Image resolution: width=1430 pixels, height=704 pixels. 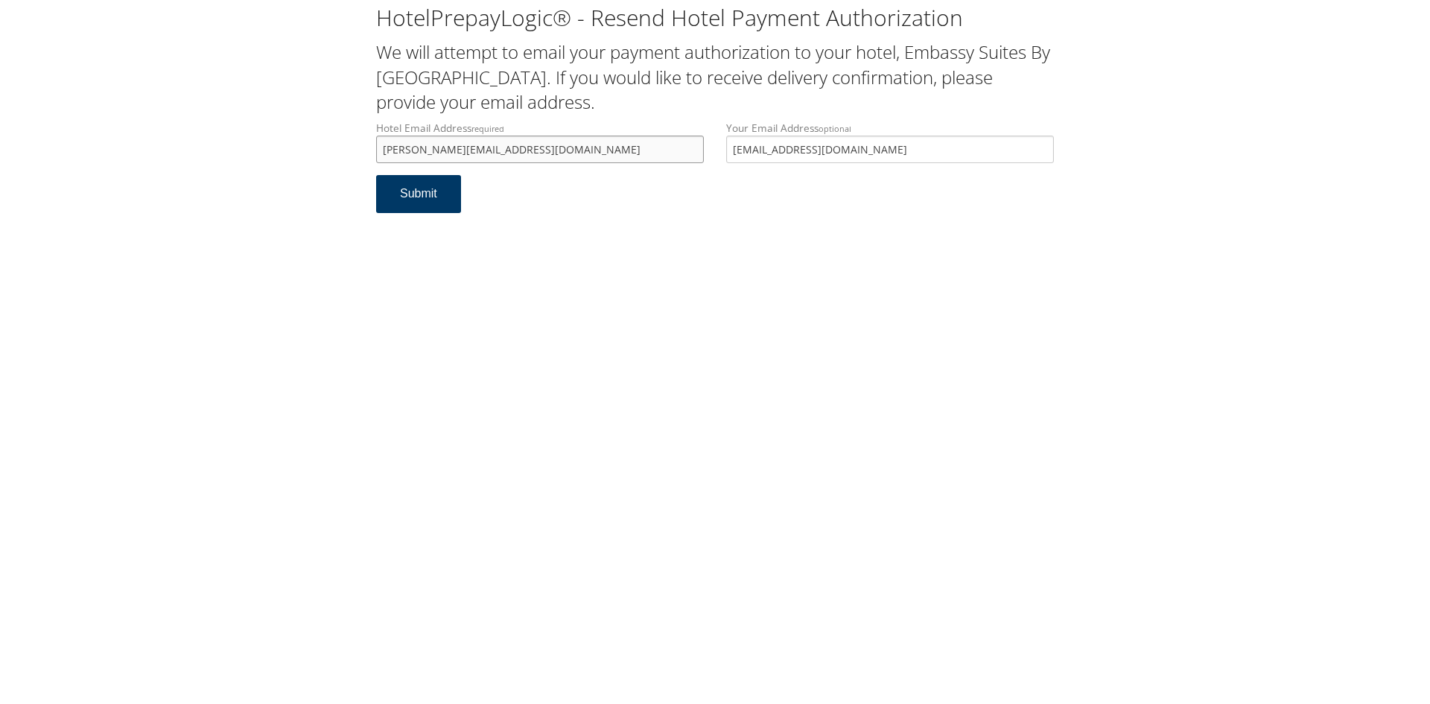 I want to click on input: Hotel Email Addressrequired, so click(x=540, y=149).